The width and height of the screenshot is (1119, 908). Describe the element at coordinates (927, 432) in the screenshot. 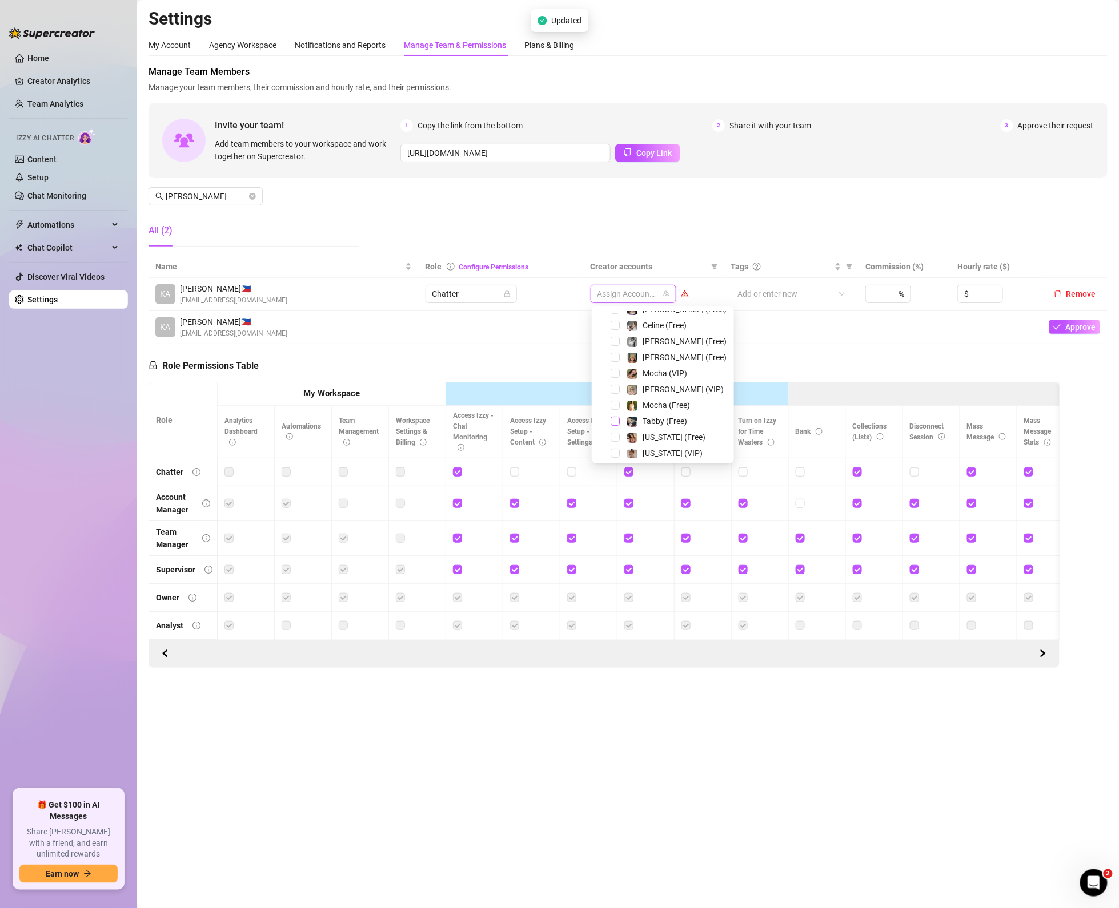

I see `span: Disconnect Session` at that location.